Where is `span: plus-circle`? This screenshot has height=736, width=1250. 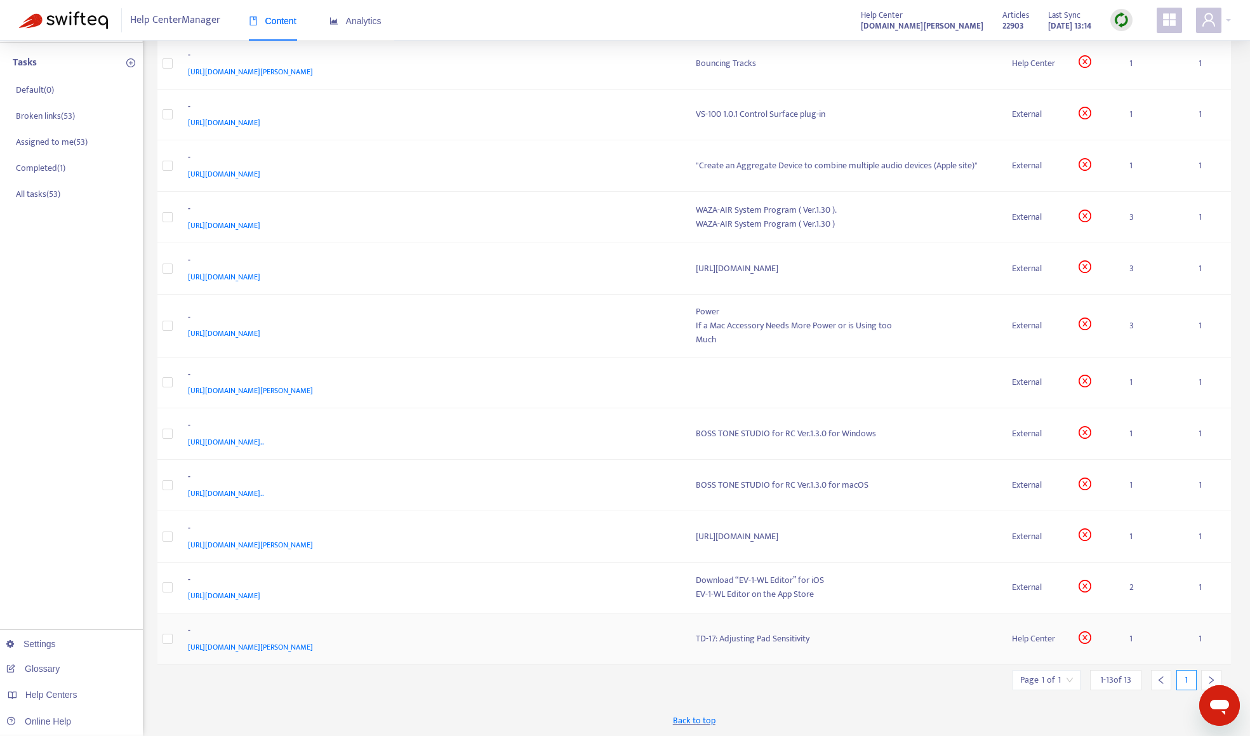 span: plus-circle is located at coordinates (131, 63).